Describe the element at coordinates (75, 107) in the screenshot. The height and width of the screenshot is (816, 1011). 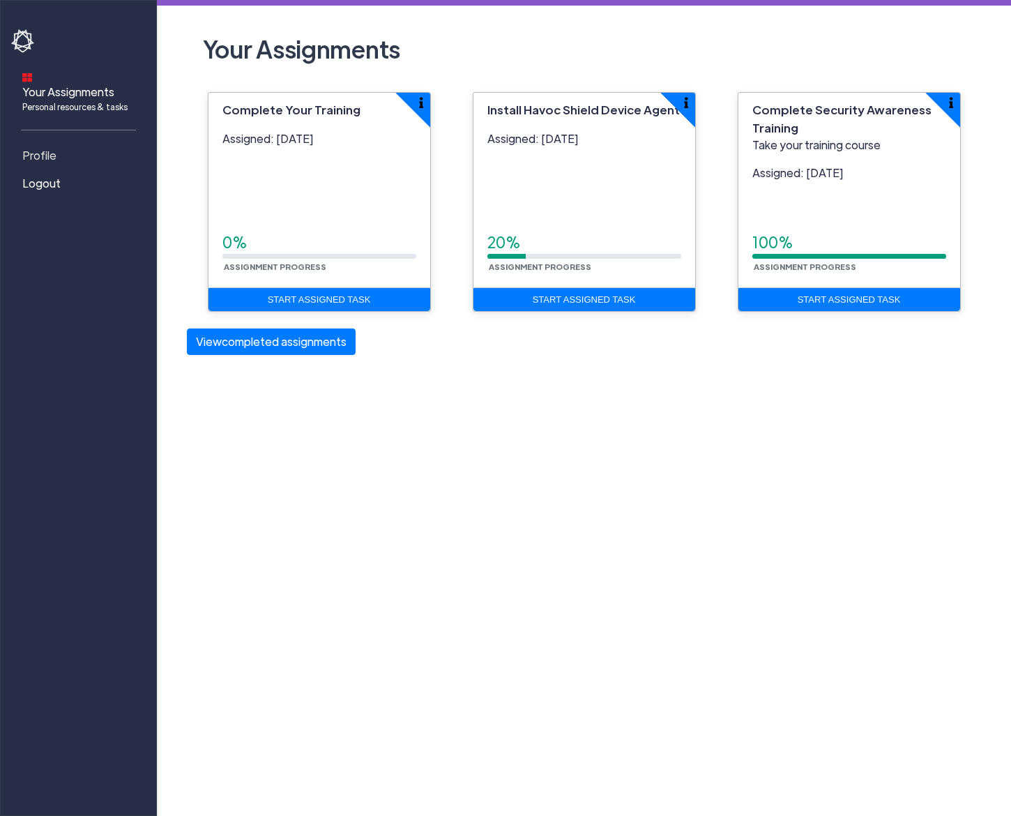
I see `span: Personal resources & tasks` at that location.